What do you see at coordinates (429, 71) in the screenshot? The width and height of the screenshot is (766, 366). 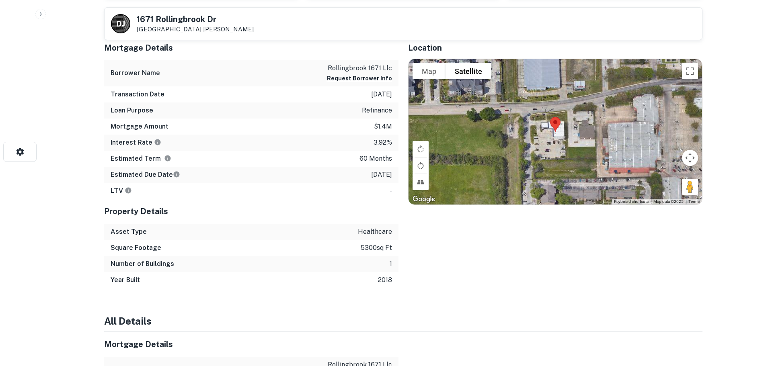 I see `button: Show street map` at bounding box center [429, 71].